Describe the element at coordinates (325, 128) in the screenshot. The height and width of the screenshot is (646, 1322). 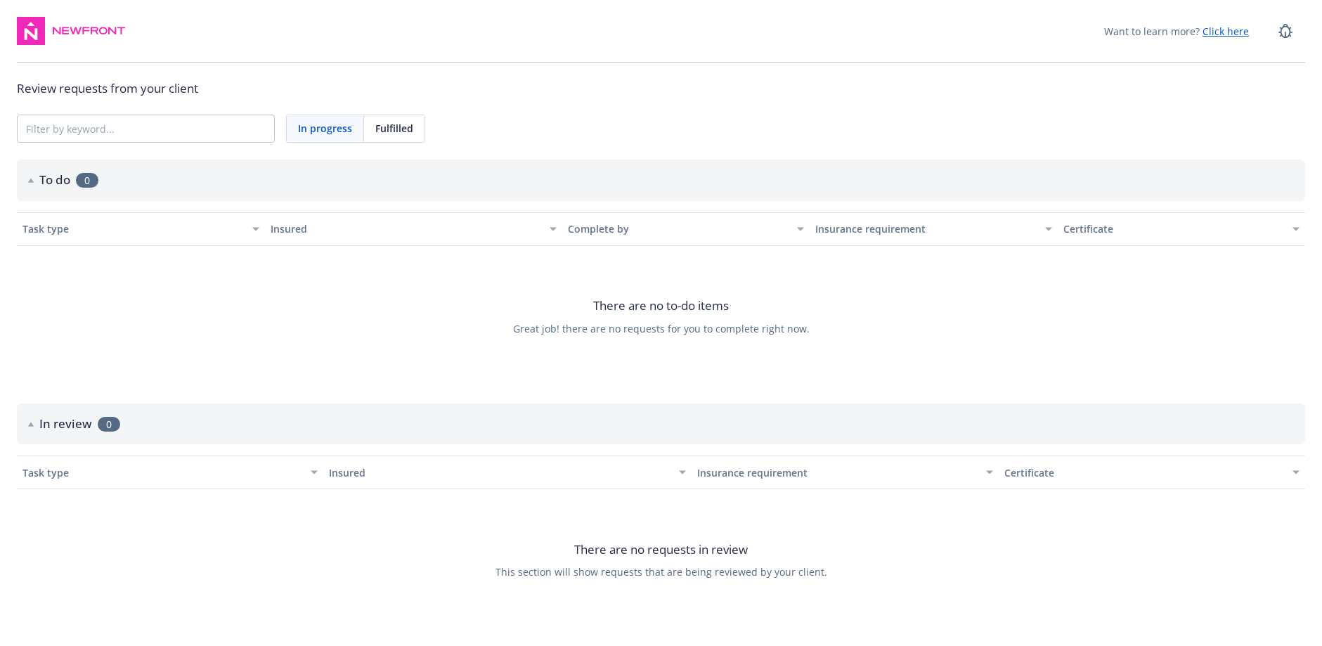
I see `span: In progress` at that location.